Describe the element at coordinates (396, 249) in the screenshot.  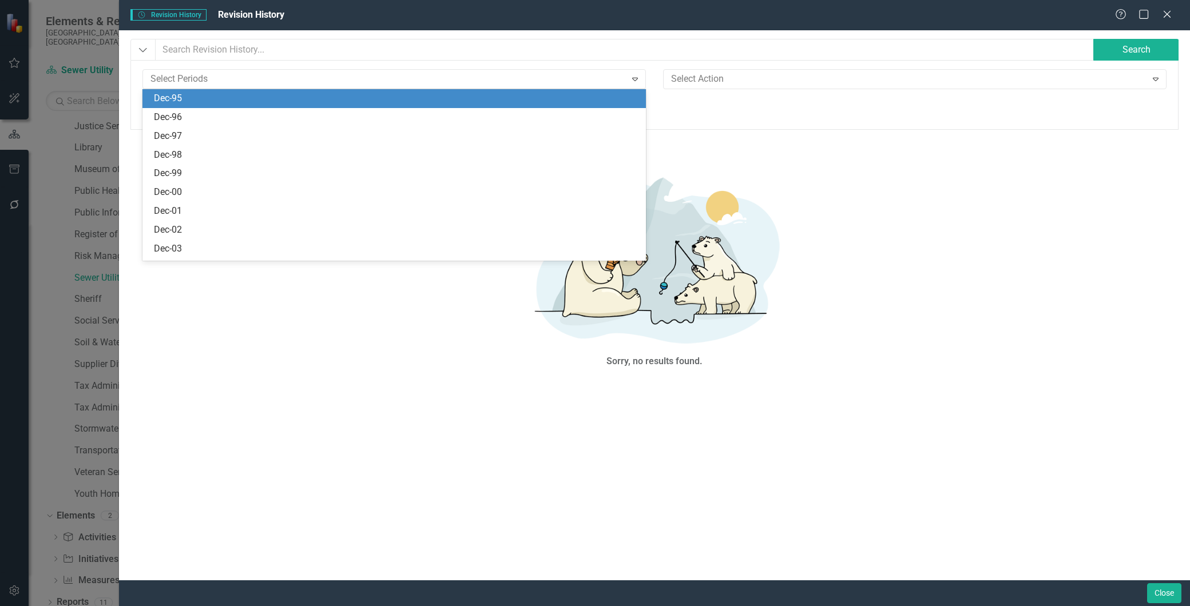
I see `div: Dec-03` at that location.